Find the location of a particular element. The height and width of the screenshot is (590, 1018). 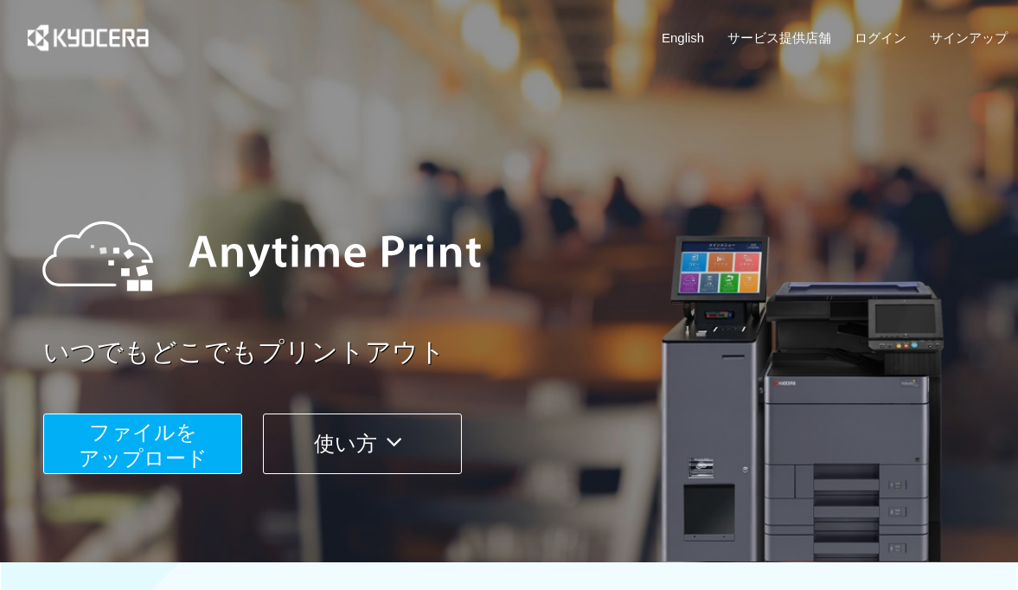

a: サインアップ is located at coordinates (969, 37).